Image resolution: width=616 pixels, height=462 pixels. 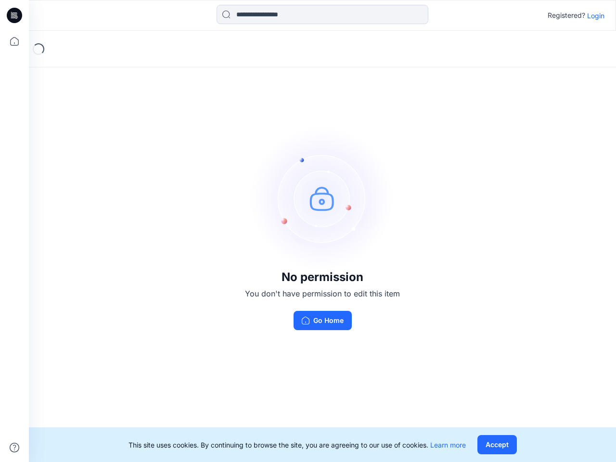 I want to click on p: You don't have permission to edit this item, so click(x=322, y=294).